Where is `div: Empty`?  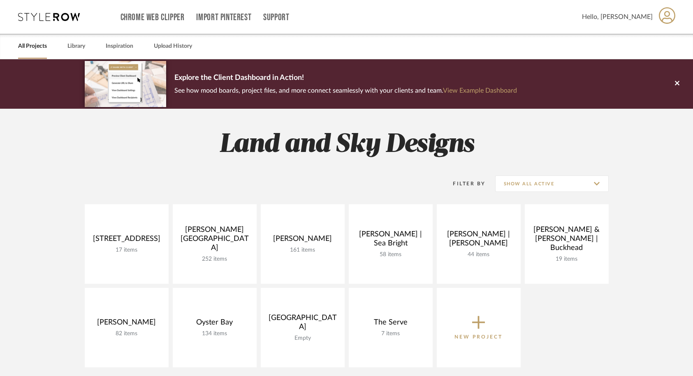 div: Empty is located at coordinates (303, 338).